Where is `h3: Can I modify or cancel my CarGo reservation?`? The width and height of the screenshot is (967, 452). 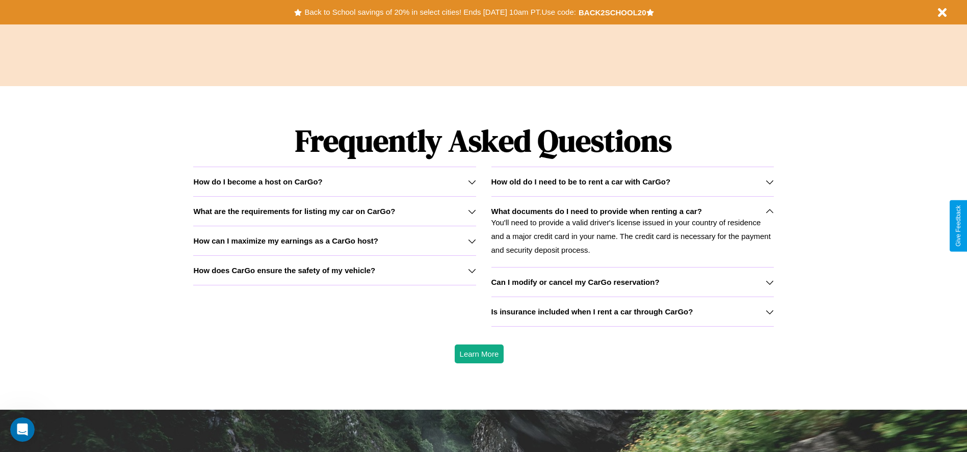
h3: Can I modify or cancel my CarGo reservation? is located at coordinates (575, 282).